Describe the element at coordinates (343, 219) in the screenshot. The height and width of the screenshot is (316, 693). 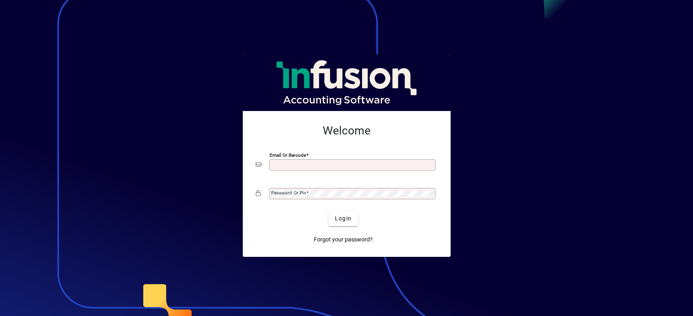
I see `span: Login` at that location.